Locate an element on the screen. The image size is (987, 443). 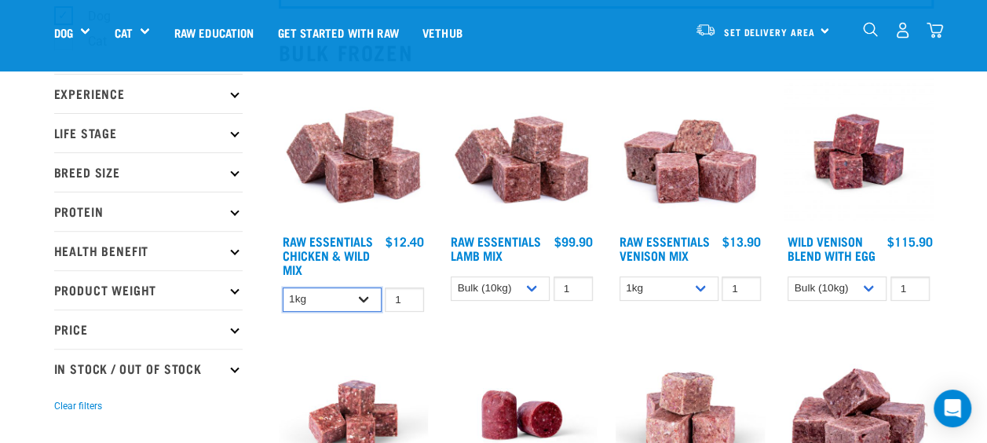
button: Clear filters is located at coordinates (78, 406).